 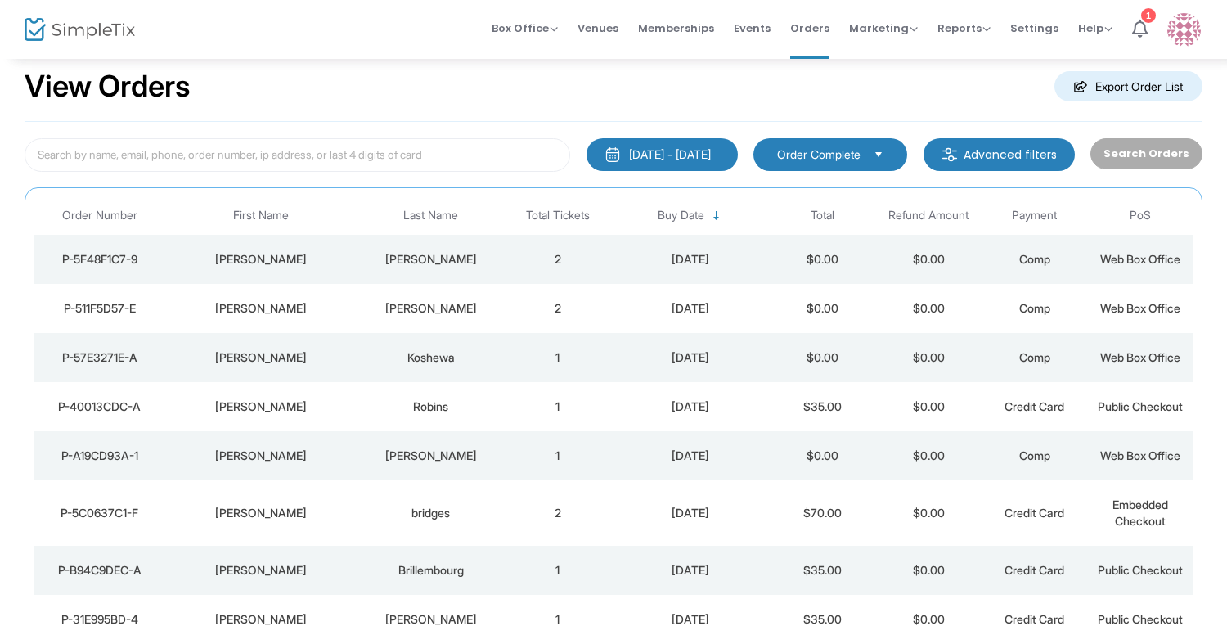 I want to click on div: Robins, so click(x=430, y=406).